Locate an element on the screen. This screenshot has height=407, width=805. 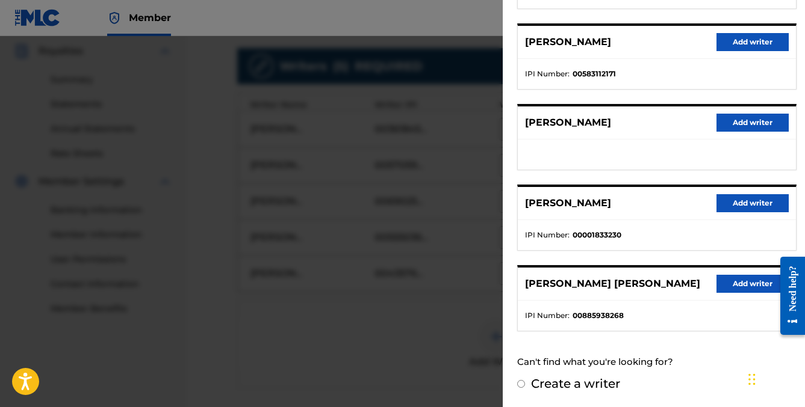
span: Member is located at coordinates (150, 17).